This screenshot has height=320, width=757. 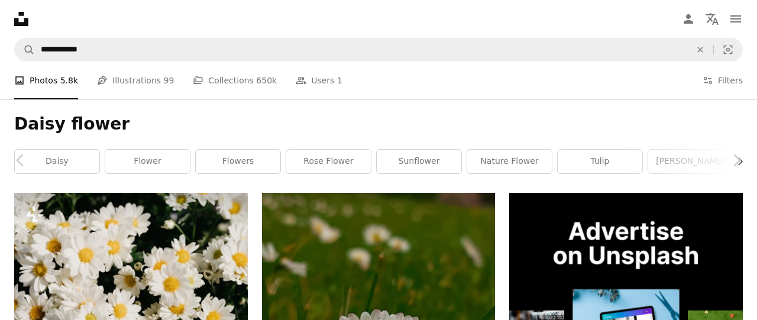 What do you see at coordinates (328, 161) in the screenshot?
I see `a: rose flower` at bounding box center [328, 161].